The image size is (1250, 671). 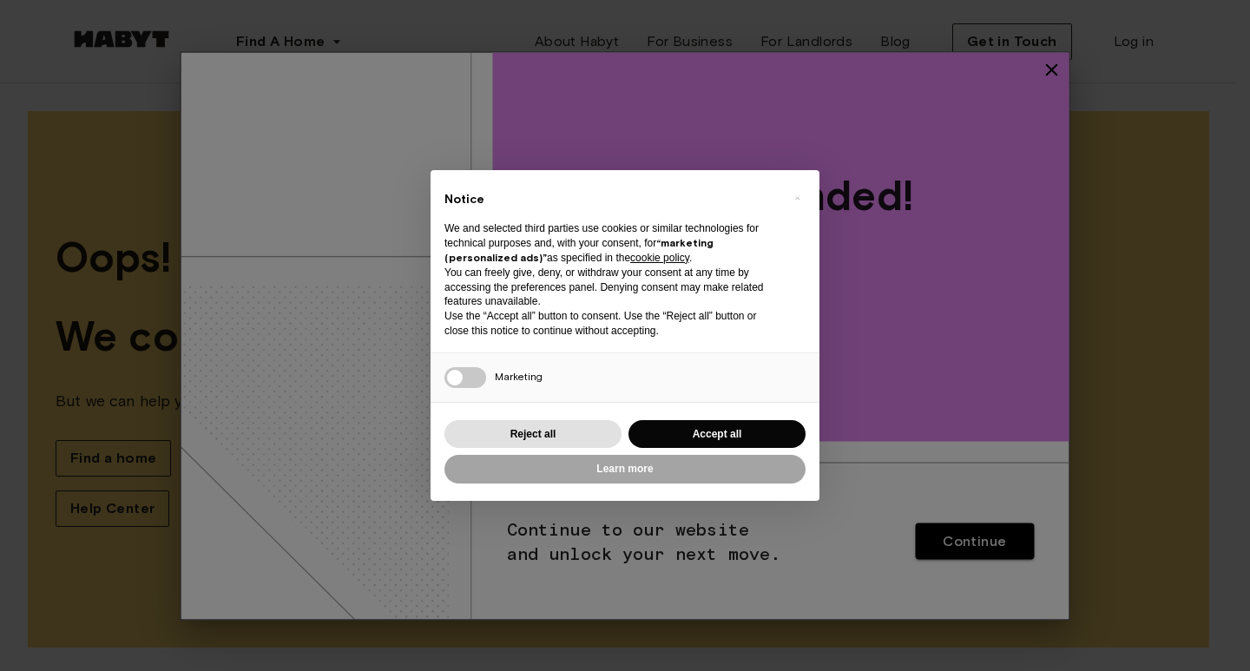 I want to click on a: cookie policy, so click(x=660, y=258).